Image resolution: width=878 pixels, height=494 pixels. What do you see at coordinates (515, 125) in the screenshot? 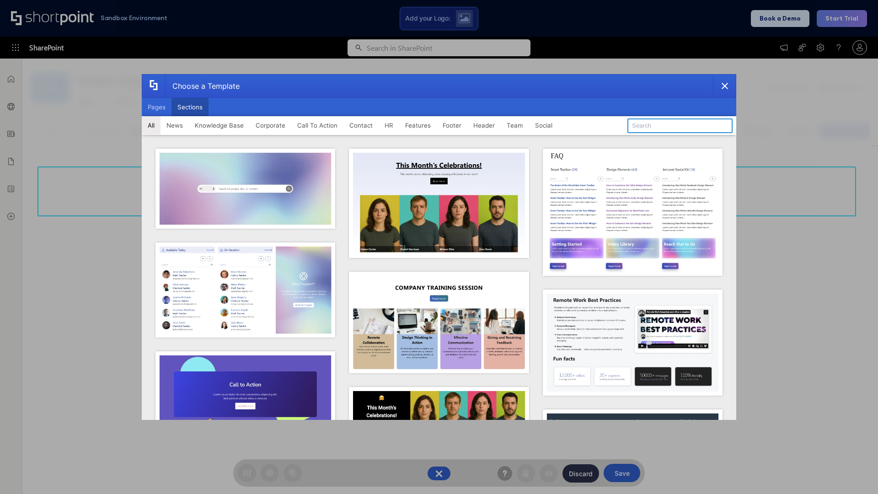
I see `button: Team` at bounding box center [515, 125].